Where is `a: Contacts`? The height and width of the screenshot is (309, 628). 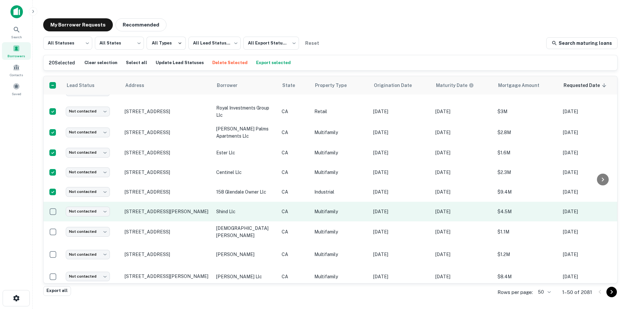
a: Contacts is located at coordinates (16, 70).